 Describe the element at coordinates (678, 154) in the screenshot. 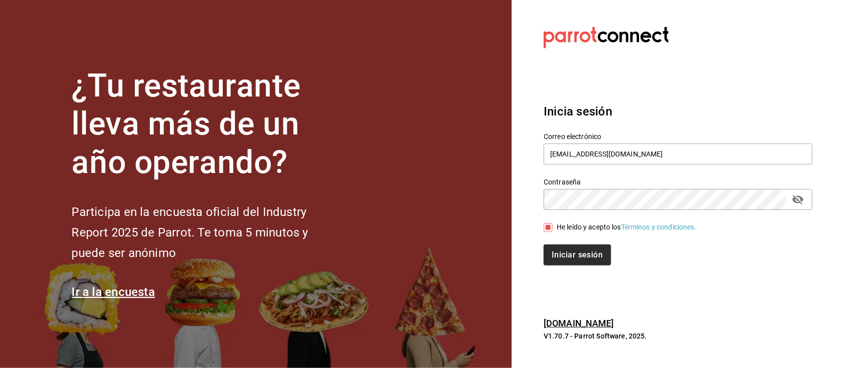

I see `input: Ingresa tu correo electrónico` at that location.